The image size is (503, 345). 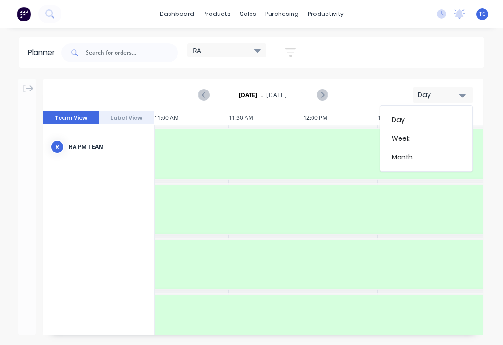 I want to click on input: Search for orders..., so click(x=132, y=53).